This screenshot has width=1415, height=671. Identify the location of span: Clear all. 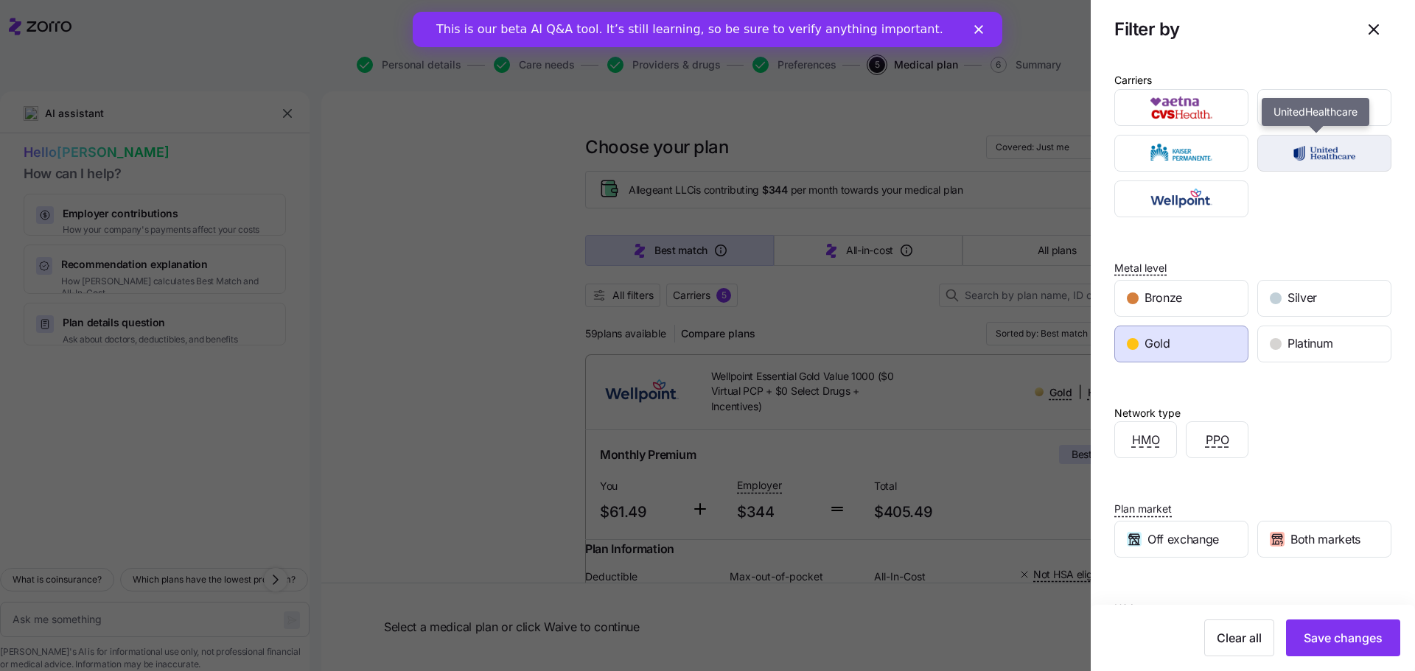
(1239, 638).